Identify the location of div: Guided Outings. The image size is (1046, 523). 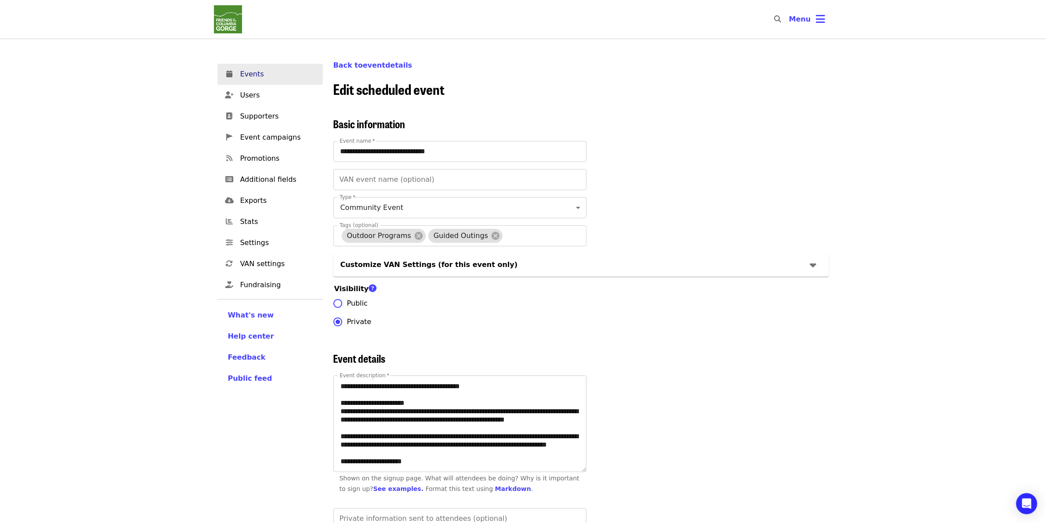
(465, 236).